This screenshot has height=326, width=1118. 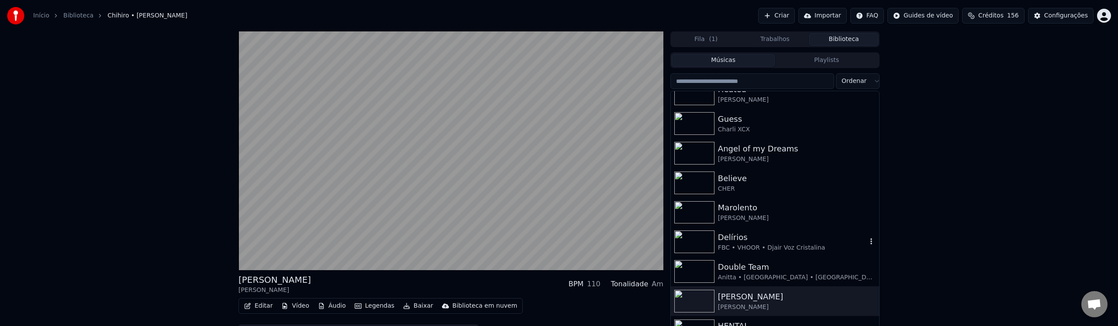 What do you see at coordinates (843, 39) in the screenshot?
I see `button: Biblioteca` at bounding box center [843, 39].